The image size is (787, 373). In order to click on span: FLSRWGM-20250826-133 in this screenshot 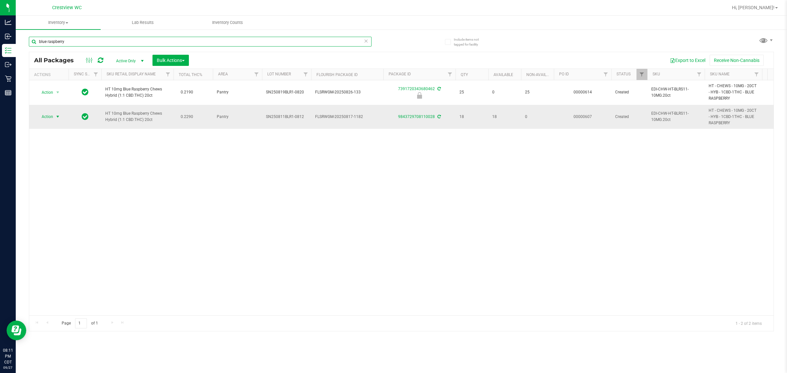, I will do `click(347, 92)`.